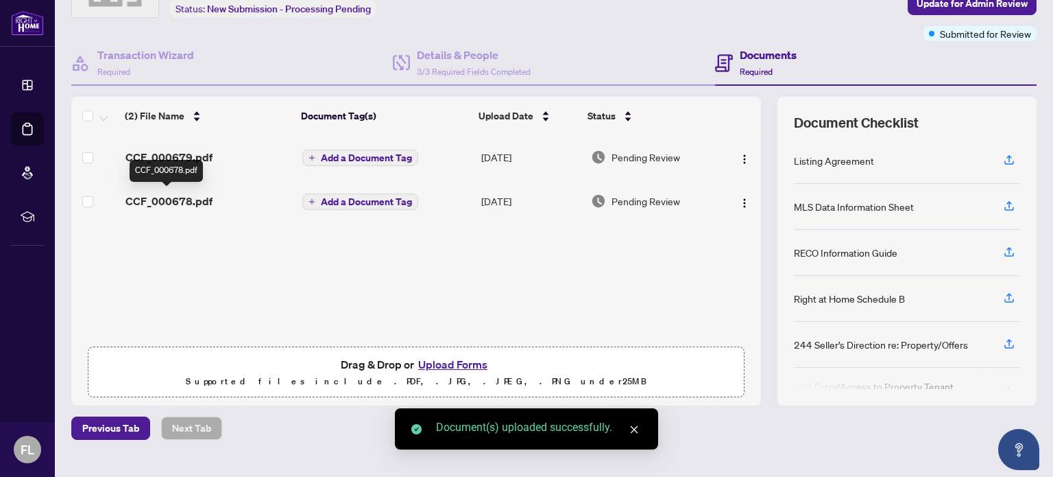 The height and width of the screenshot is (477, 1053). What do you see at coordinates (166, 171) in the screenshot?
I see `div: CCF_000678.pdf` at bounding box center [166, 171].